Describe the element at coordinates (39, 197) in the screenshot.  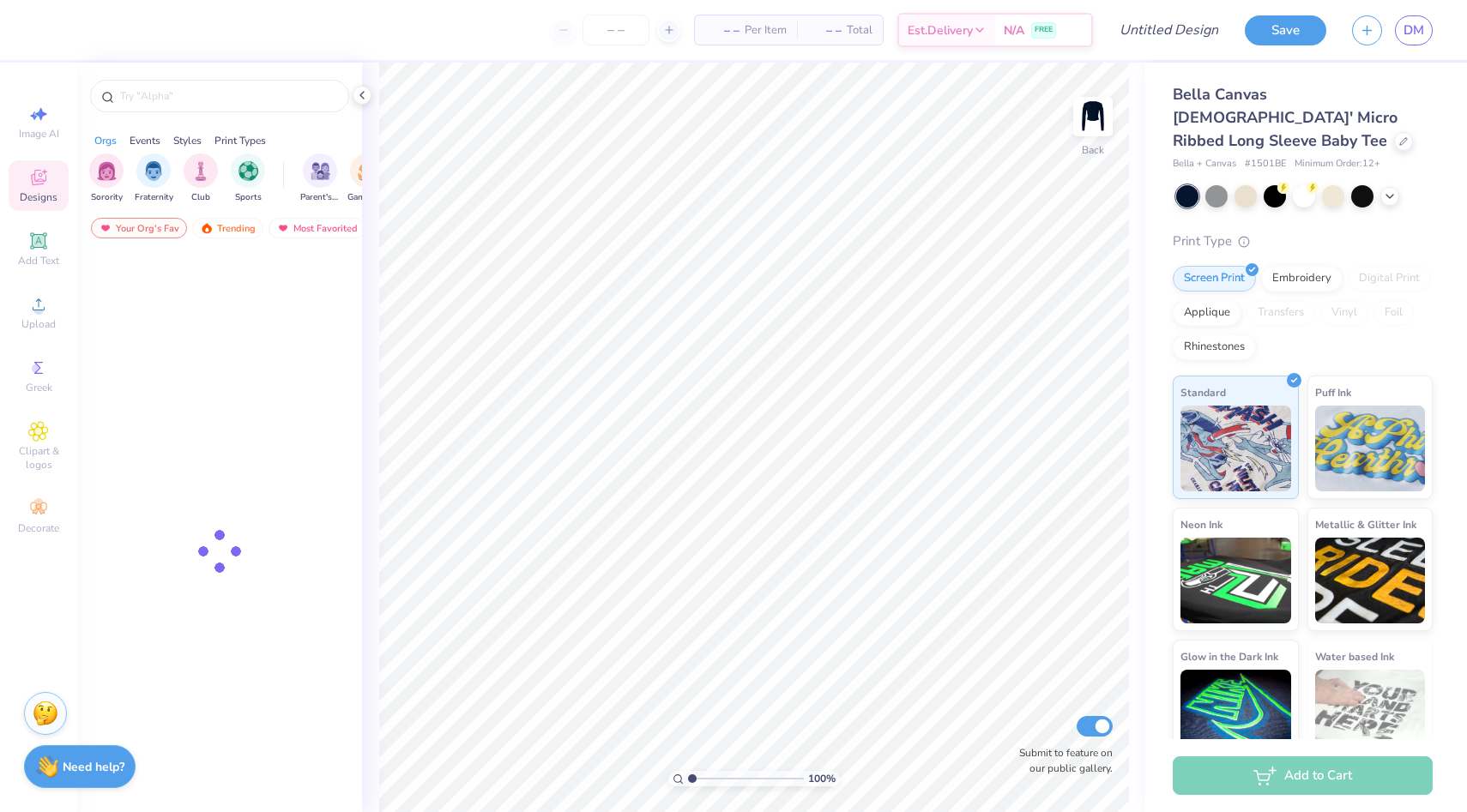
I see `span: Designs` at that location.